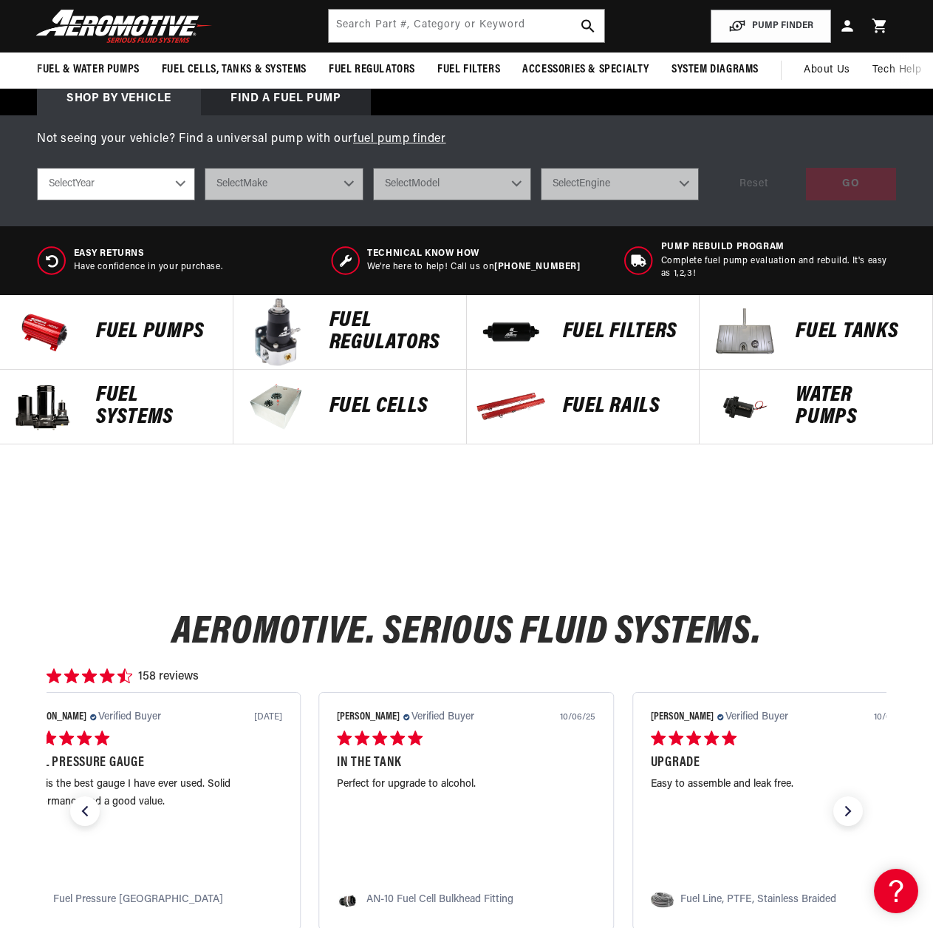  What do you see at coordinates (124, 26) in the screenshot?
I see `img: Aeromotive` at bounding box center [124, 26].